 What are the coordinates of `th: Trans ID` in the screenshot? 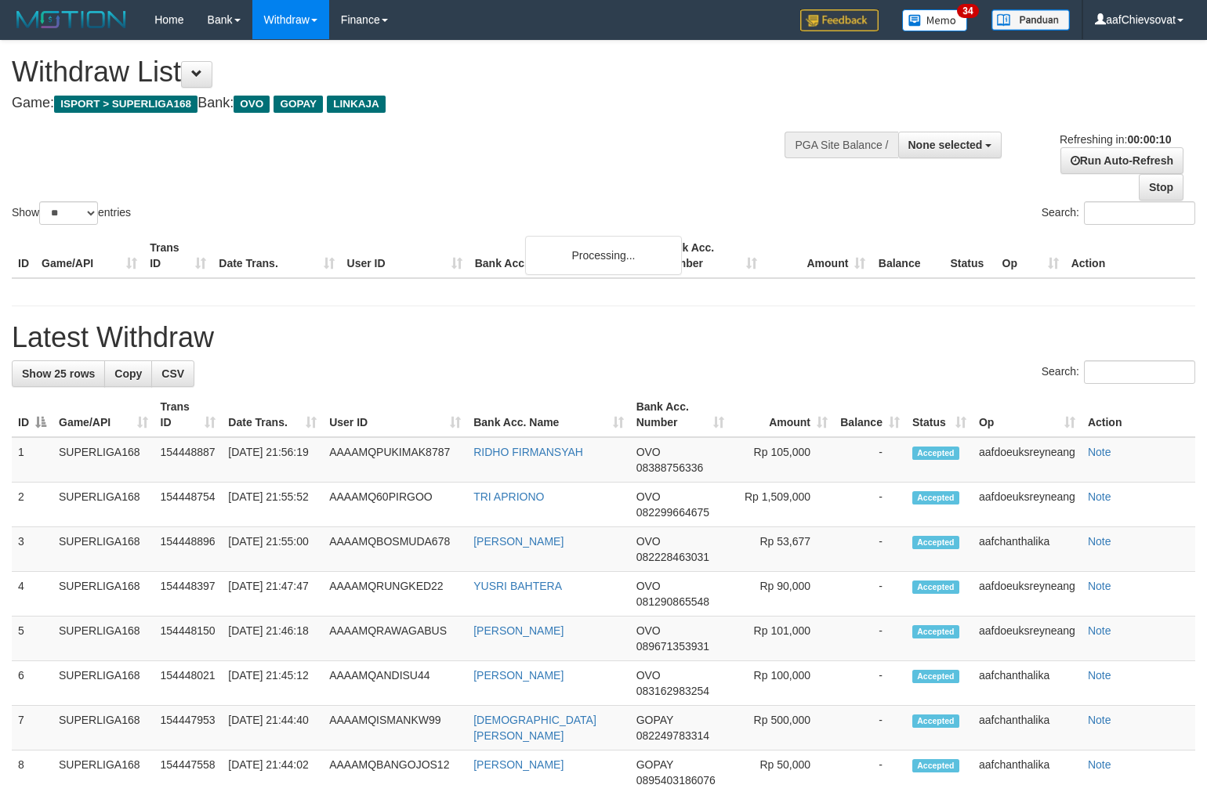 It's located at (178, 255).